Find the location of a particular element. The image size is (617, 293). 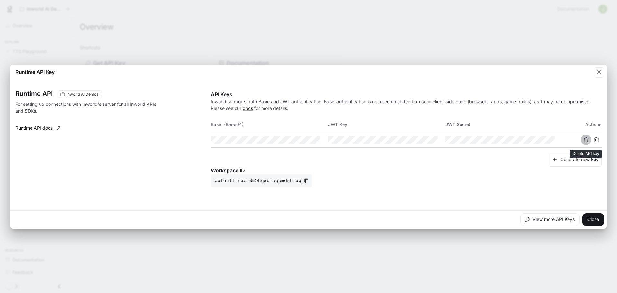

th: JWT Secret is located at coordinates (504, 124).